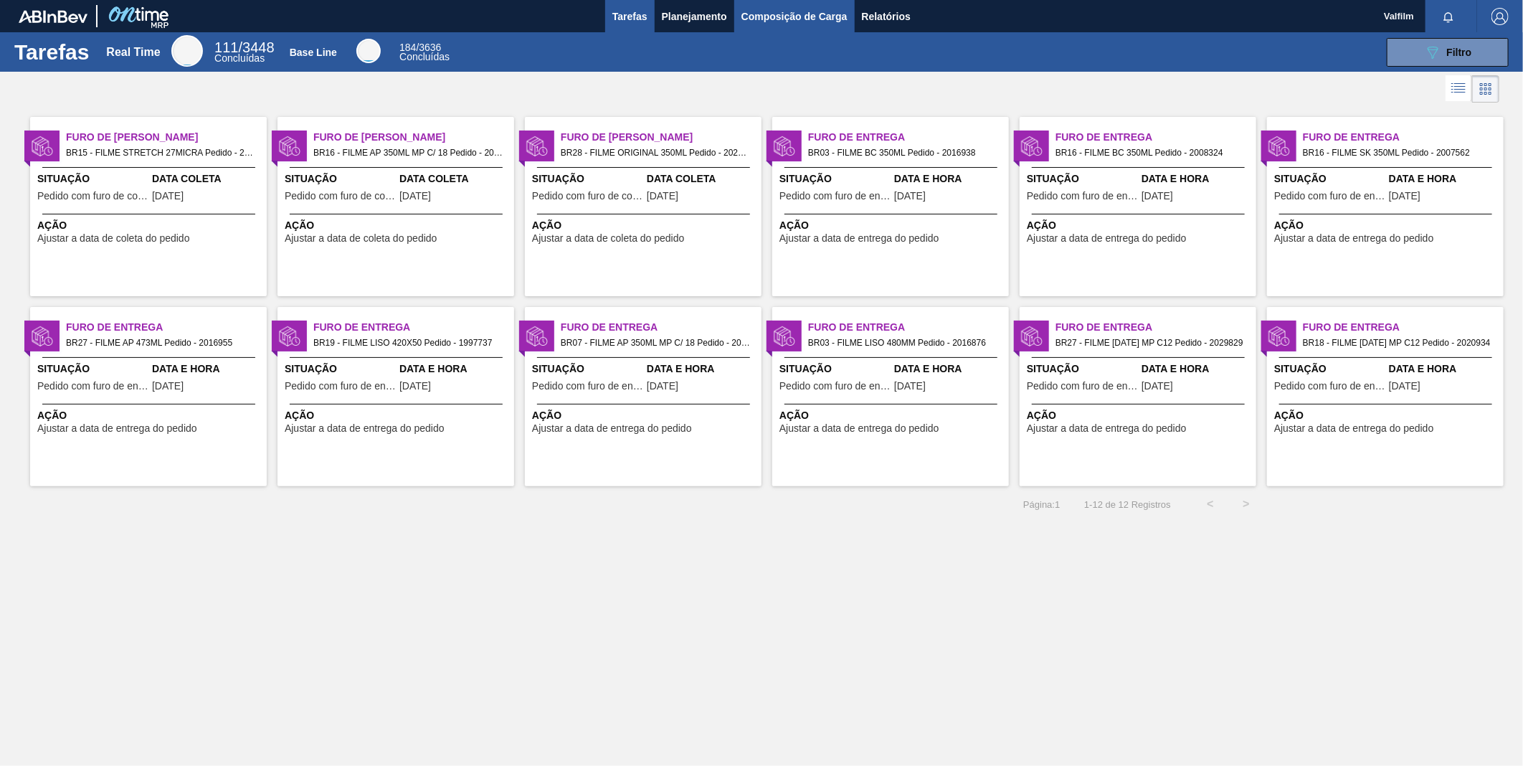  What do you see at coordinates (1150, 343) in the screenshot?
I see `span: BR27 - FILME BC 473 MP C12 Pedido - 2029829` at bounding box center [1150, 343].